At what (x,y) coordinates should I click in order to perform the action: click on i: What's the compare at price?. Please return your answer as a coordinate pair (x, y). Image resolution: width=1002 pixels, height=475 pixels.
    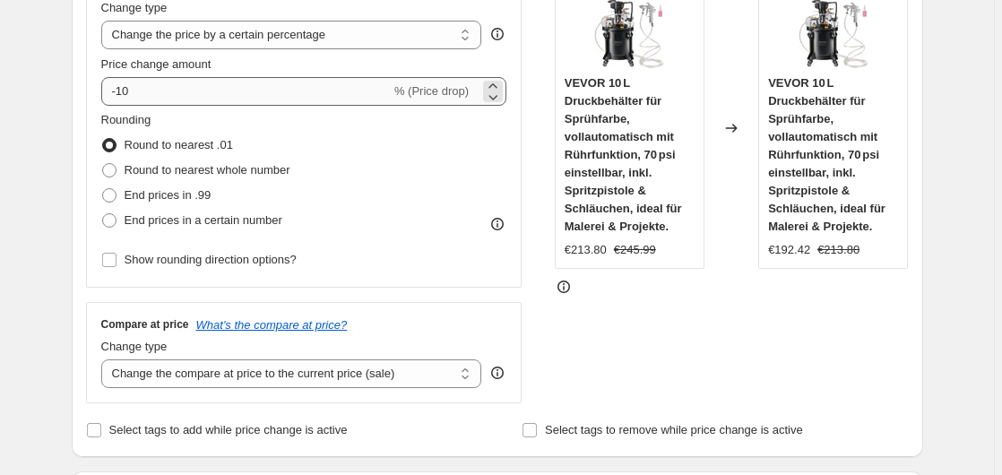
    Looking at the image, I should click on (272, 324).